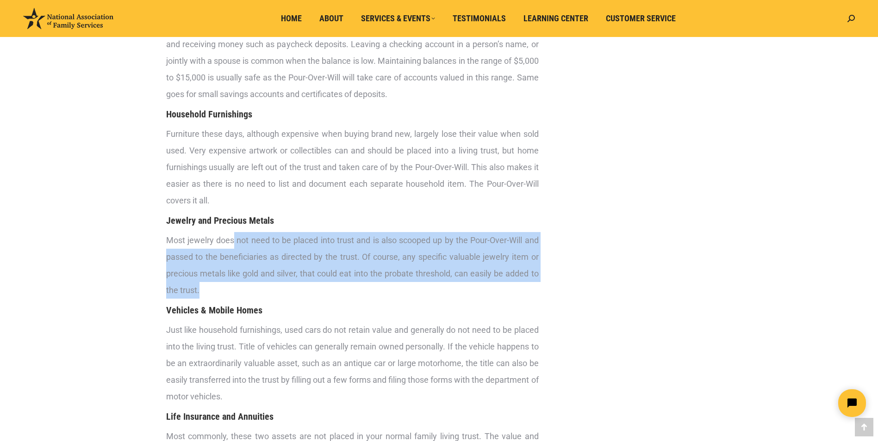 Image resolution: width=878 pixels, height=441 pixels. Describe the element at coordinates (352, 167) in the screenshot. I see `span: Furniture these days, although expensive when buying brand new, largely lose their value when sol...` at that location.